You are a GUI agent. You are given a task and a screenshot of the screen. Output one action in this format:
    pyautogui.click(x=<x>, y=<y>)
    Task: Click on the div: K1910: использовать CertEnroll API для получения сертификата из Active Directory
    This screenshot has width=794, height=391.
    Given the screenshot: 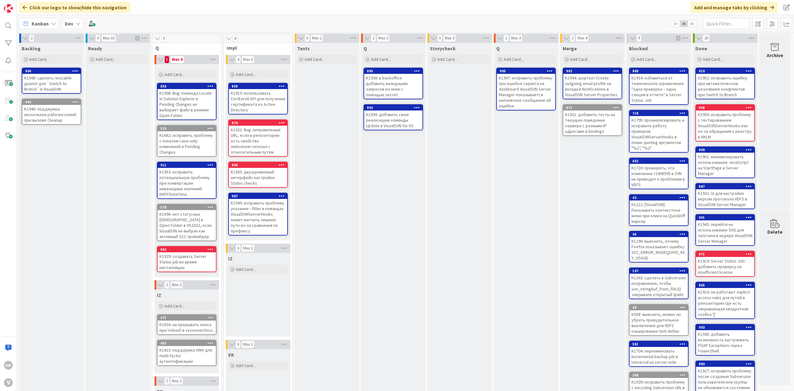 What is the action you would take?
    pyautogui.click(x=258, y=101)
    